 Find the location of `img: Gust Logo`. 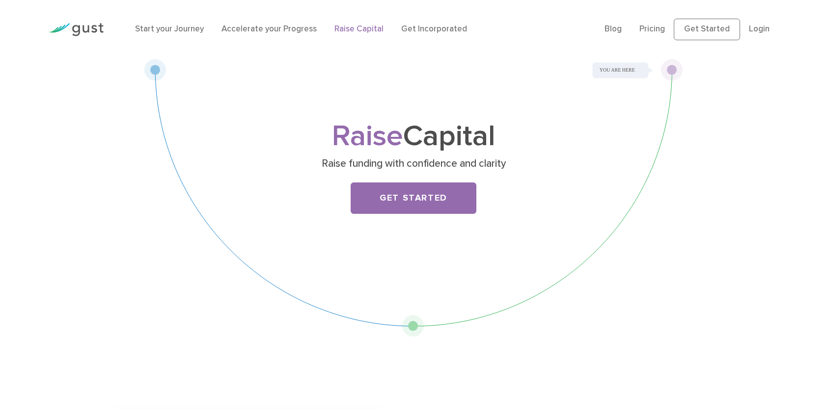

img: Gust Logo is located at coordinates (76, 29).